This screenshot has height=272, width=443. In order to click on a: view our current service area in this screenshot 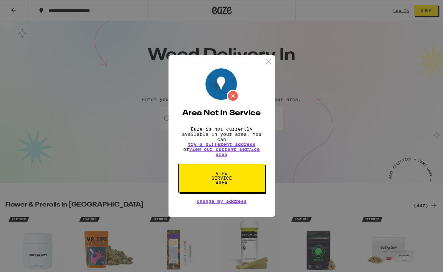, I will do `click(224, 152)`.